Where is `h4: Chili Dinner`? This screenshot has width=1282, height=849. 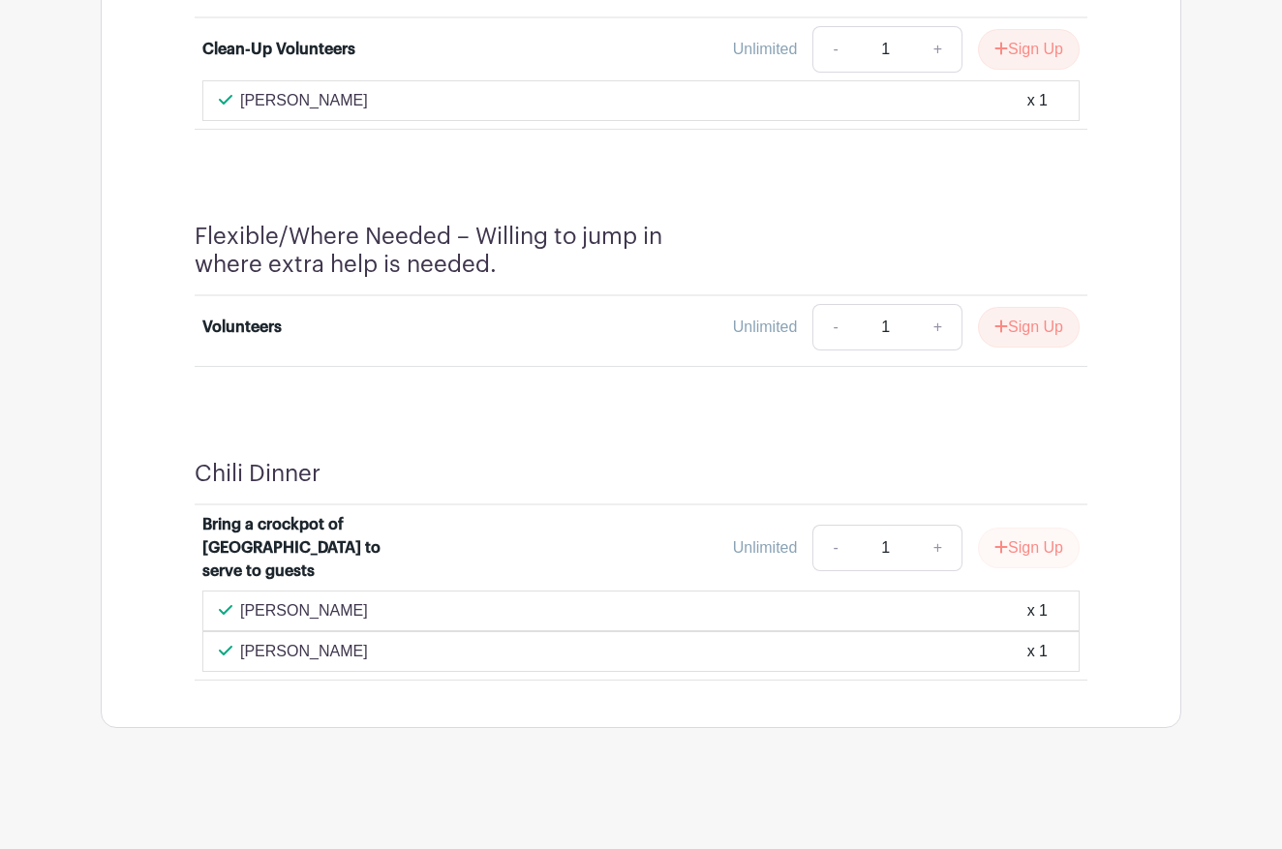 h4: Chili Dinner is located at coordinates (258, 474).